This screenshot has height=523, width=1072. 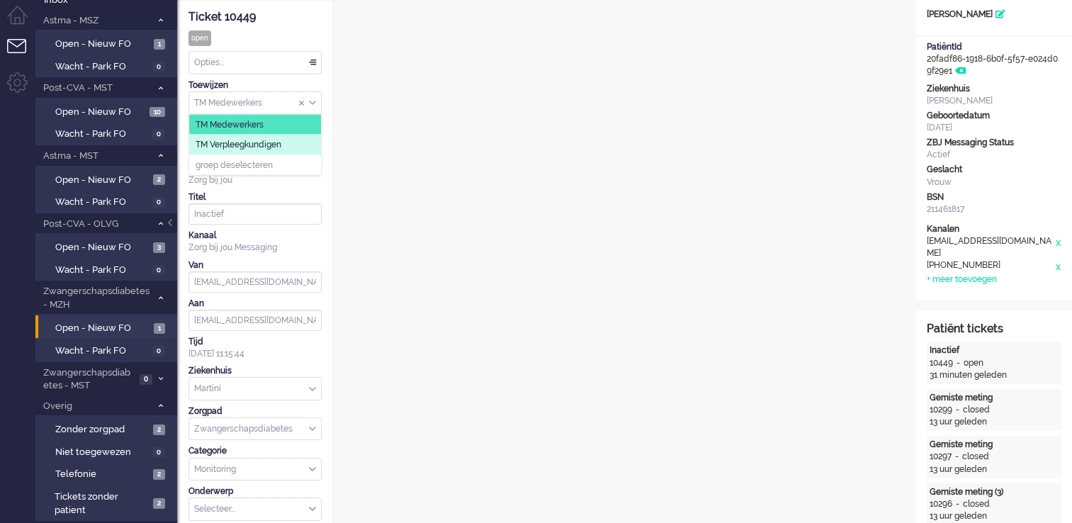 I want to click on span: Post-CVA - MST, so click(x=96, y=88).